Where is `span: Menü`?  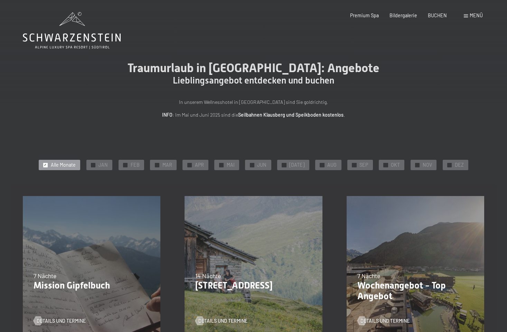
span: Menü is located at coordinates (476, 15).